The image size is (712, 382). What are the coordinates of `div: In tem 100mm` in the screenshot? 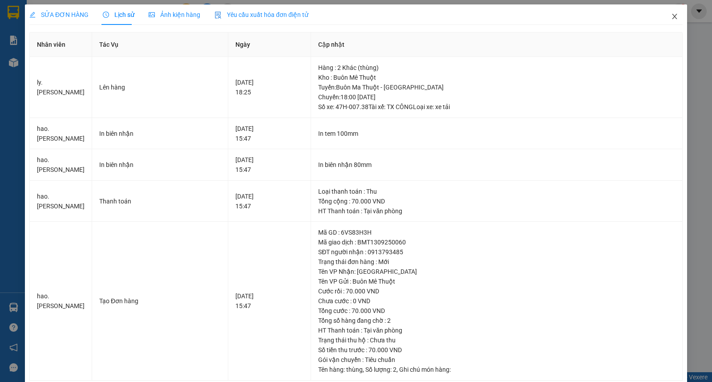 It's located at (497, 134).